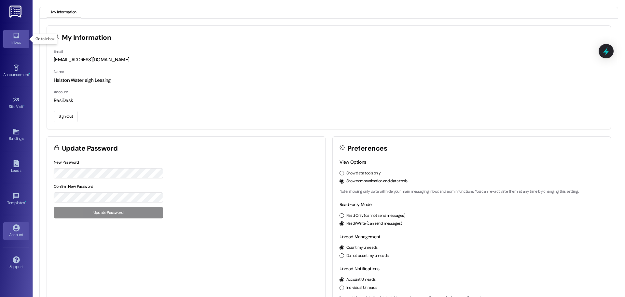 The width and height of the screenshot is (625, 297). I want to click on img: ResiDesk Logo, so click(16, 11).